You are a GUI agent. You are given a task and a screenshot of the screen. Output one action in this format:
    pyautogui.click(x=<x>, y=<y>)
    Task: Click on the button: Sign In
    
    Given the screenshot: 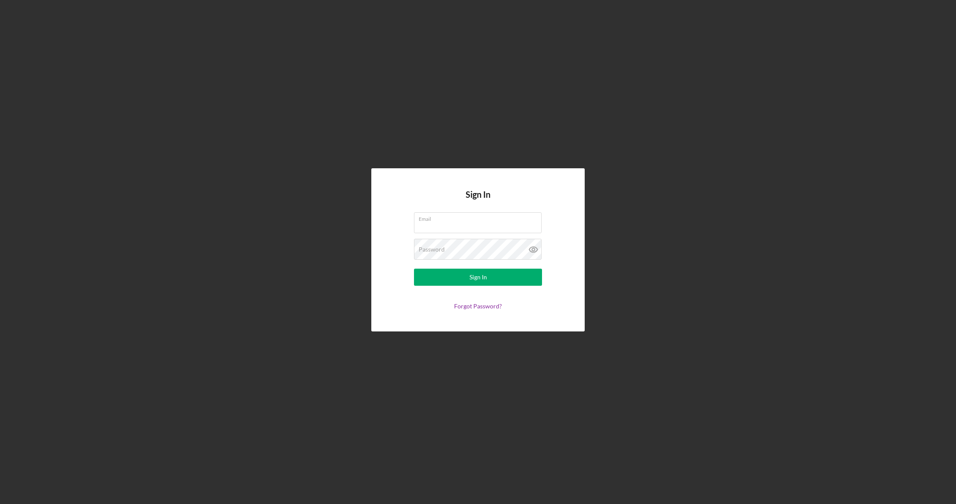 What is the action you would take?
    pyautogui.click(x=478, y=277)
    